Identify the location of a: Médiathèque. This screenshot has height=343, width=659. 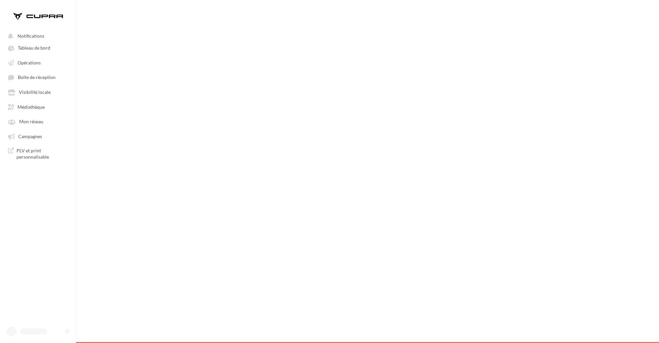
(38, 107).